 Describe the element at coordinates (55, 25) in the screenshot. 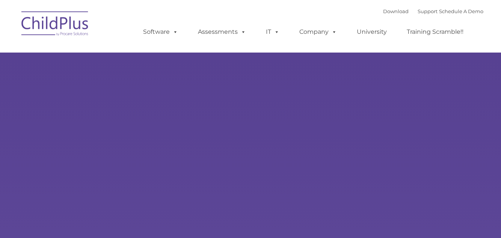

I see `img: ChildPlus by Procare Solutions` at that location.